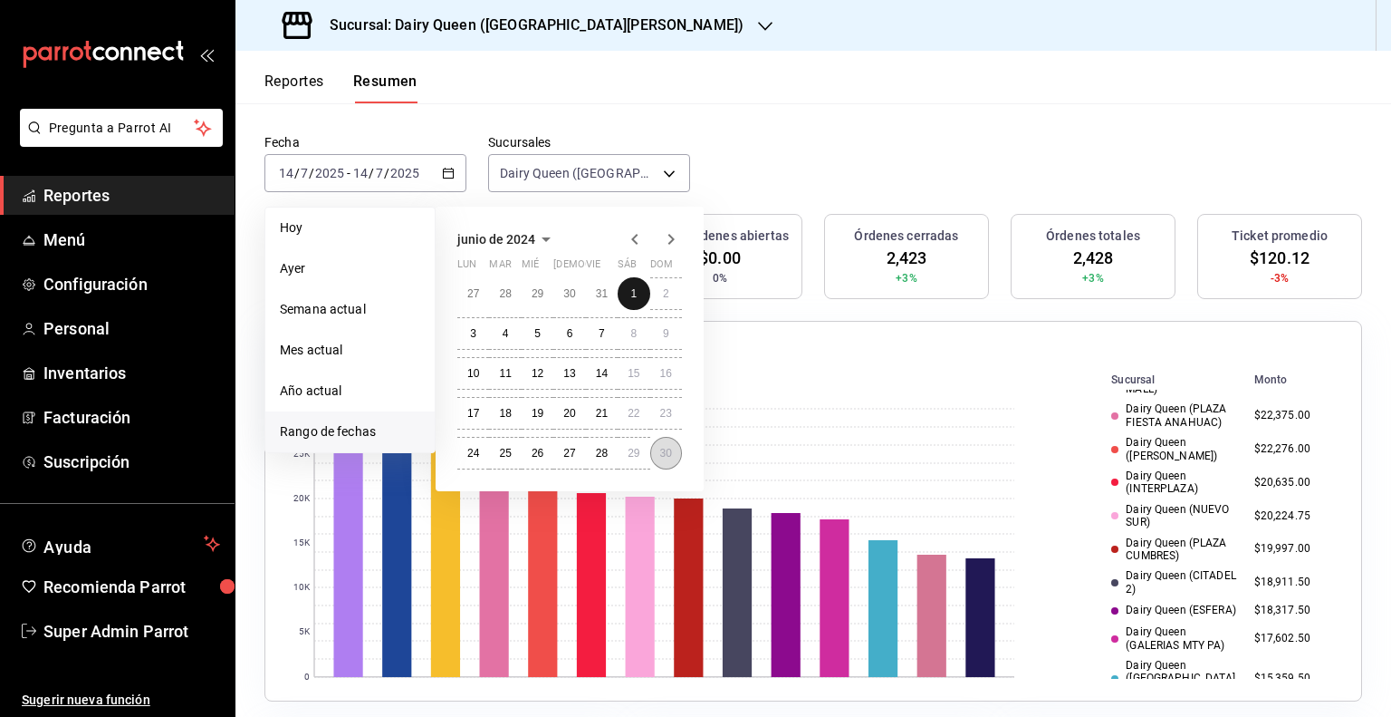  I want to click on button: 12 de junio de 2024, so click(537, 373).